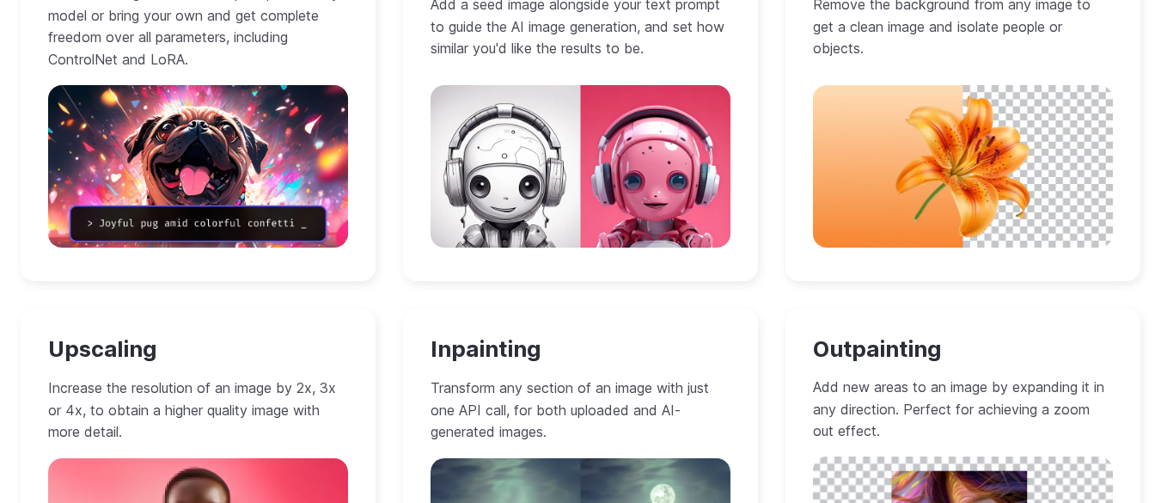  What do you see at coordinates (198, 166) in the screenshot?
I see `img: A pug dog with its tongue out in front of fireworks` at bounding box center [198, 166].